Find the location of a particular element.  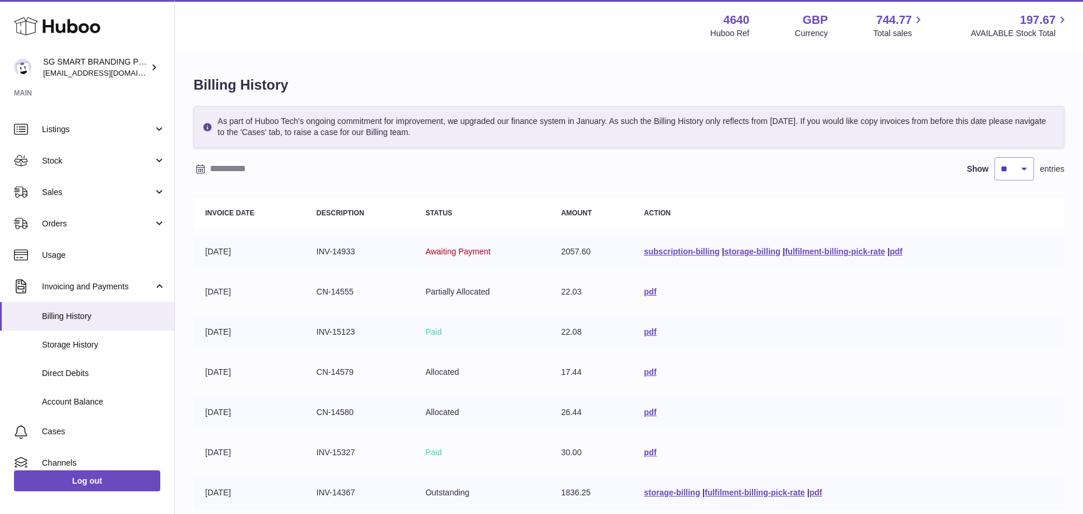

td: CN-14580 is located at coordinates (359, 413).